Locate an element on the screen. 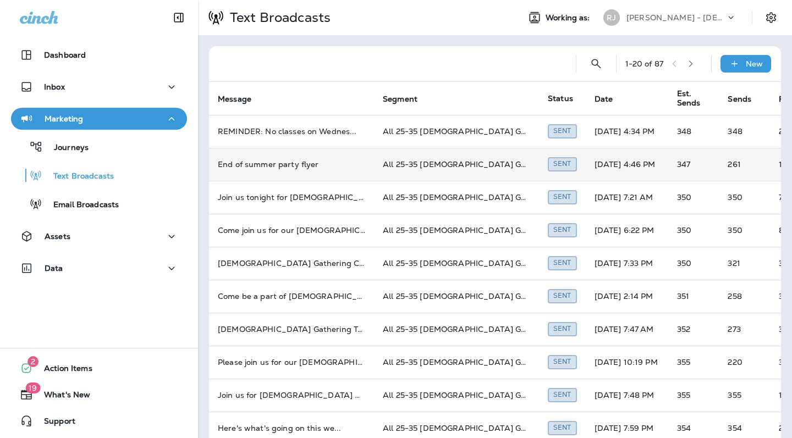  div: 1 - 20 of 87 is located at coordinates (644, 64).